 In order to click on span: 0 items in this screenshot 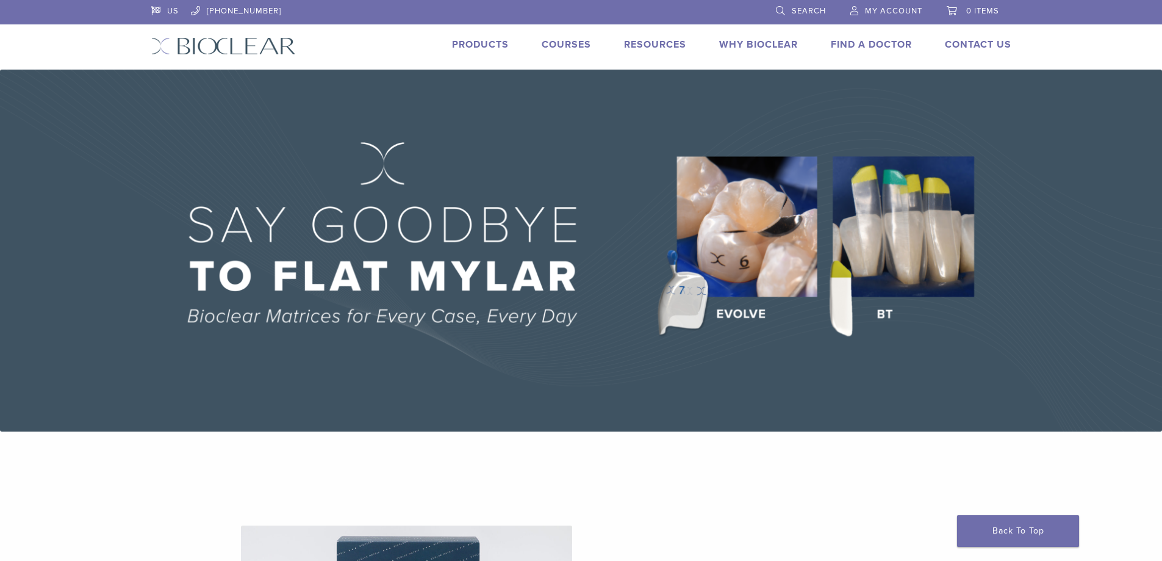, I will do `click(983, 11)`.